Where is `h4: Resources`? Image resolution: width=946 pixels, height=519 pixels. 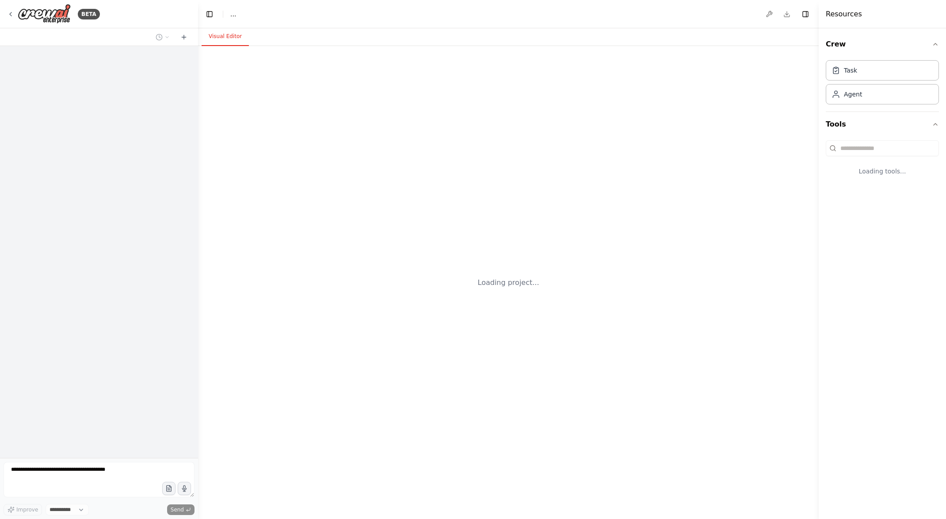 h4: Resources is located at coordinates (844, 14).